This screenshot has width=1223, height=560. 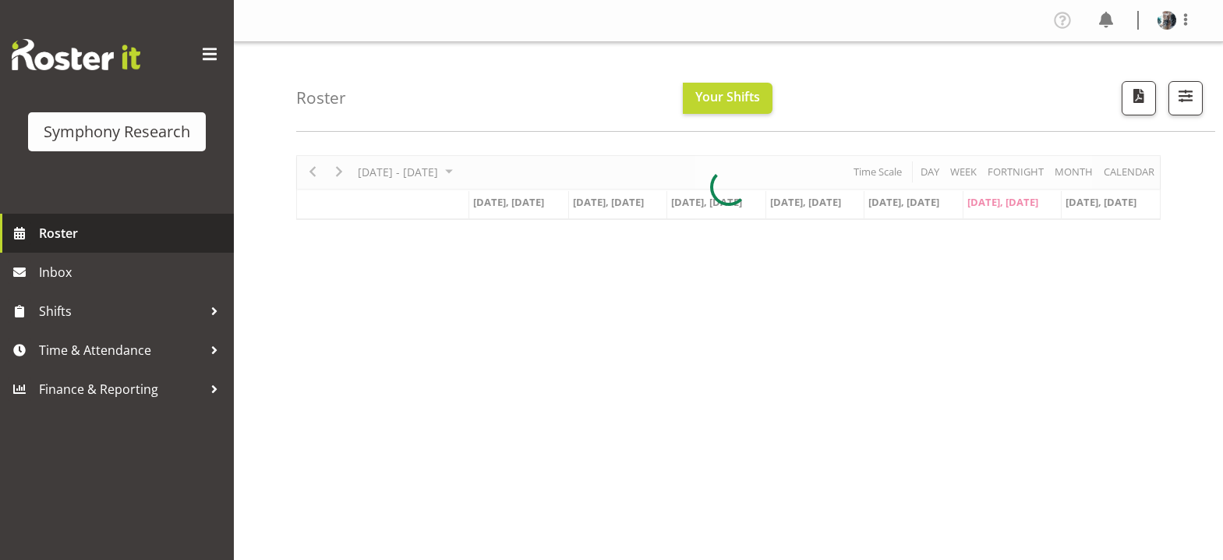 What do you see at coordinates (727, 97) in the screenshot?
I see `span: Your Shifts` at bounding box center [727, 97].